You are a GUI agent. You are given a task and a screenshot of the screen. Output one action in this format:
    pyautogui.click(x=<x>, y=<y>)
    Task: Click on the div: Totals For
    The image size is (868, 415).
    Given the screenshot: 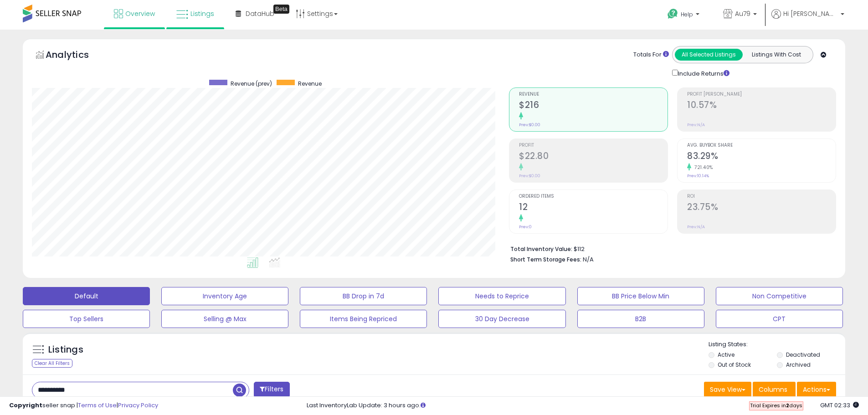 What is the action you would take?
    pyautogui.click(x=651, y=55)
    